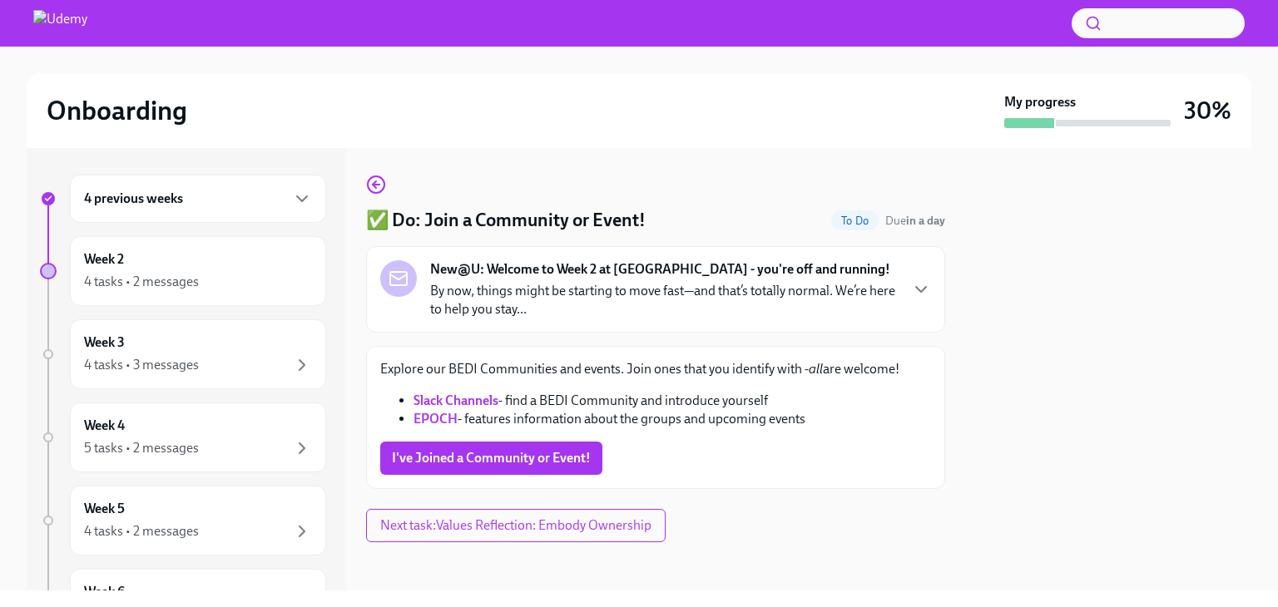  I want to click on div: 5 tasks • 2 messages, so click(141, 449).